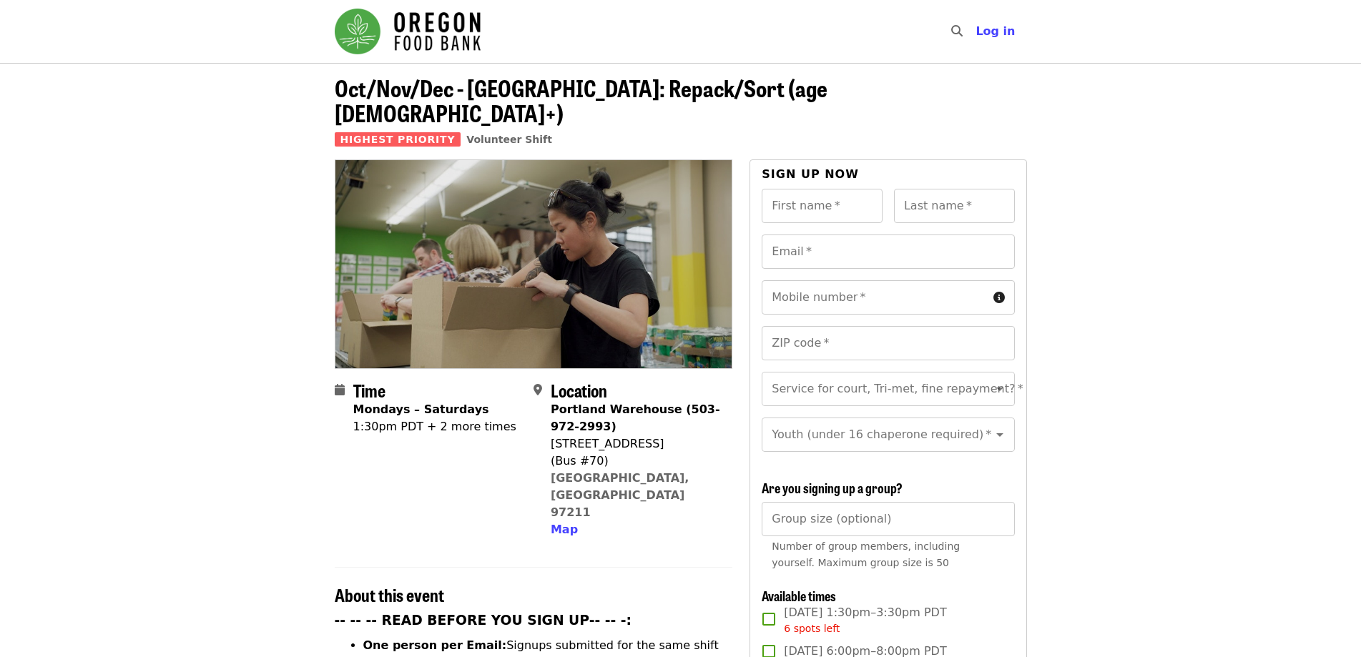 The width and height of the screenshot is (1361, 657). Describe the element at coordinates (579, 390) in the screenshot. I see `span: Location` at that location.